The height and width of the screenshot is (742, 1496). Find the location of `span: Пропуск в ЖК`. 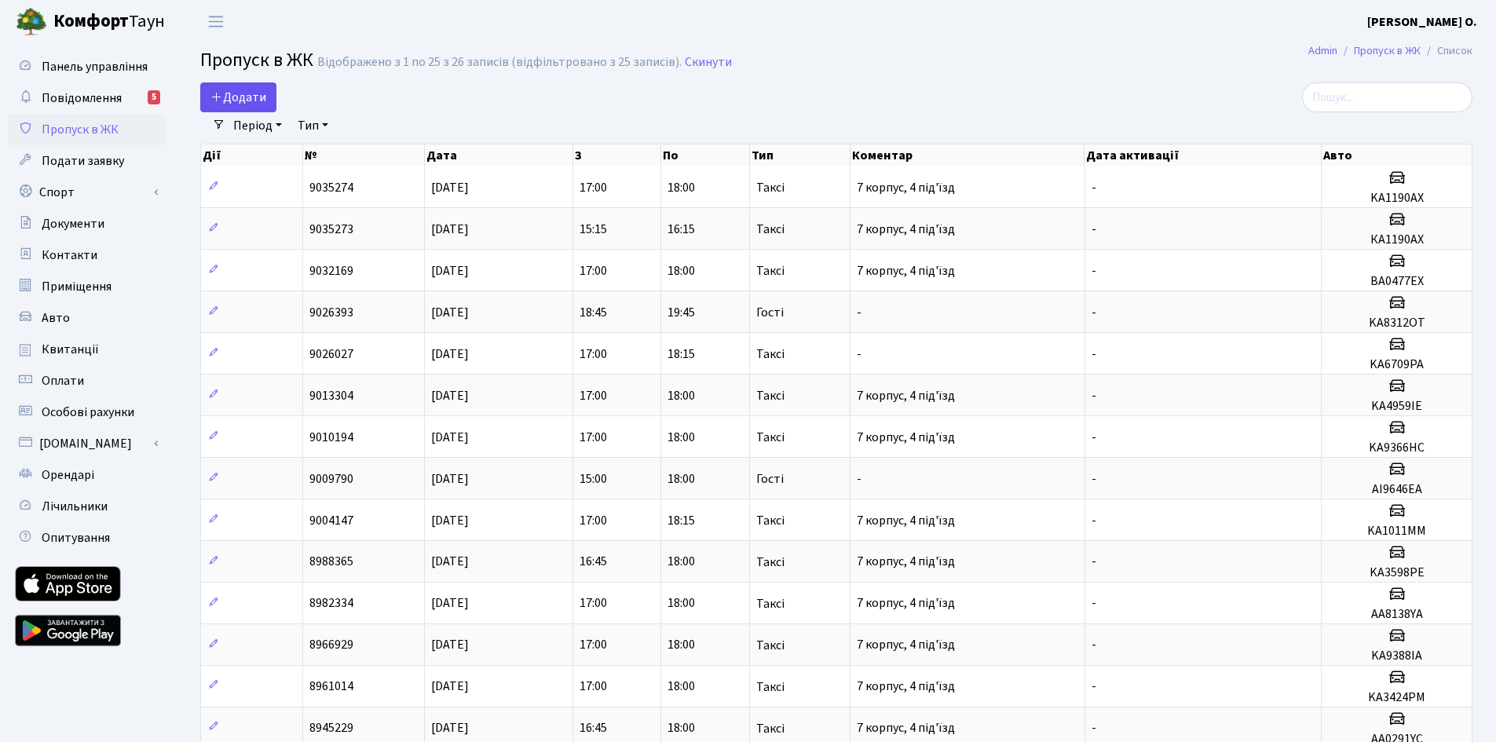

span: Пропуск в ЖК is located at coordinates (257, 60).